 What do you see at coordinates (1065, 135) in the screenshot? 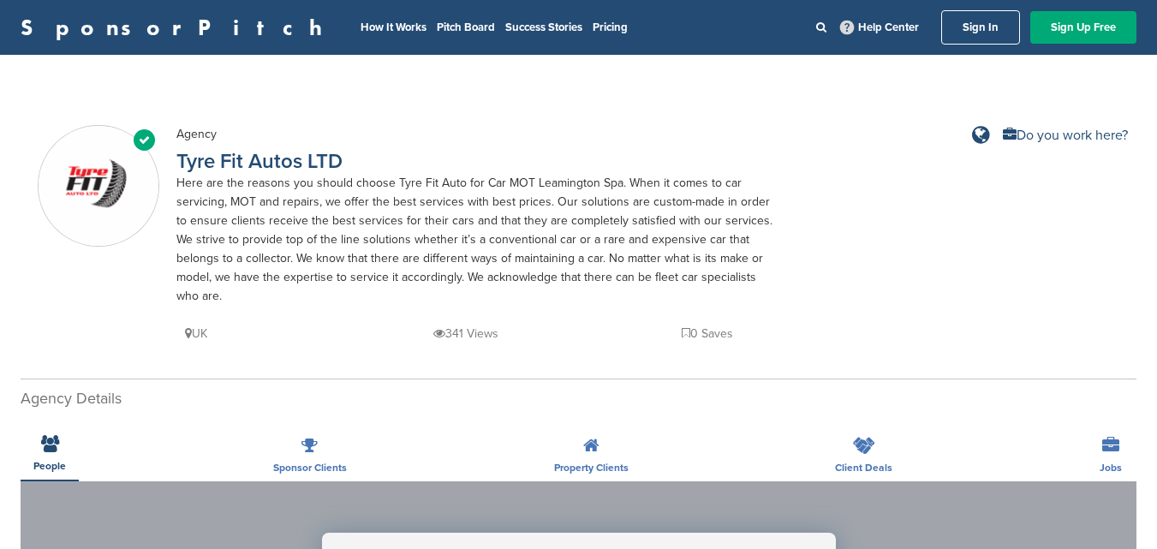
I see `div: Do you work here?` at bounding box center [1065, 135].